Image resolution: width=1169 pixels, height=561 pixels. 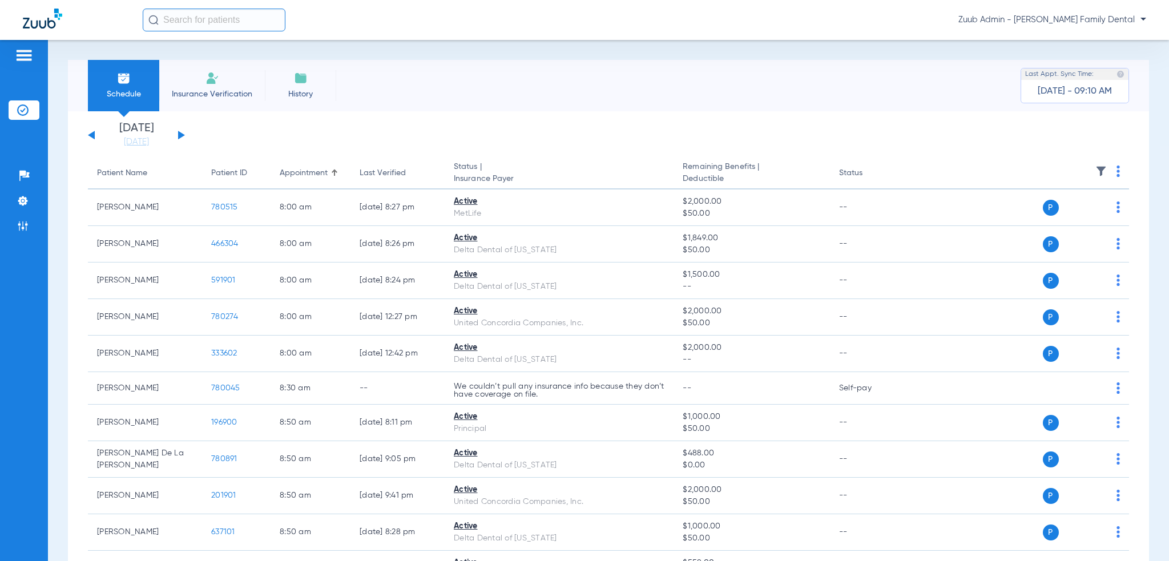 I want to click on img: History, so click(x=301, y=78).